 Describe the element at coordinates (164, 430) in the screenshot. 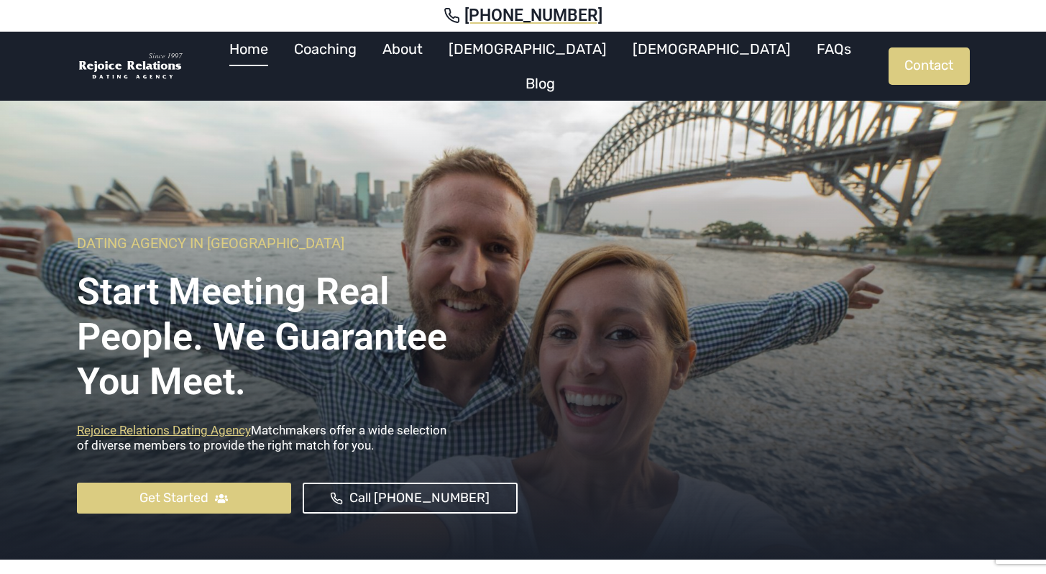

I see `a: Rejoice Relations Dating Agency` at that location.